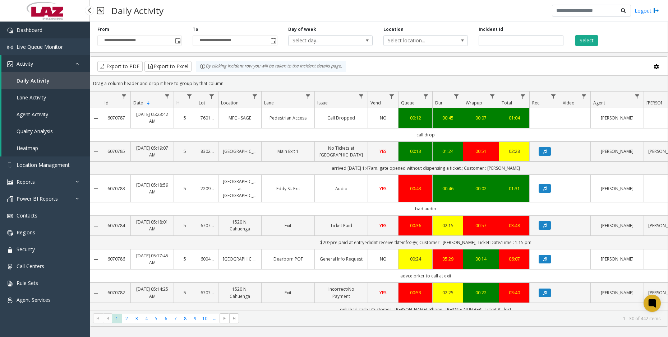 This screenshot has width=668, height=337. Describe the element at coordinates (341, 189) in the screenshot. I see `a: Audio` at that location.